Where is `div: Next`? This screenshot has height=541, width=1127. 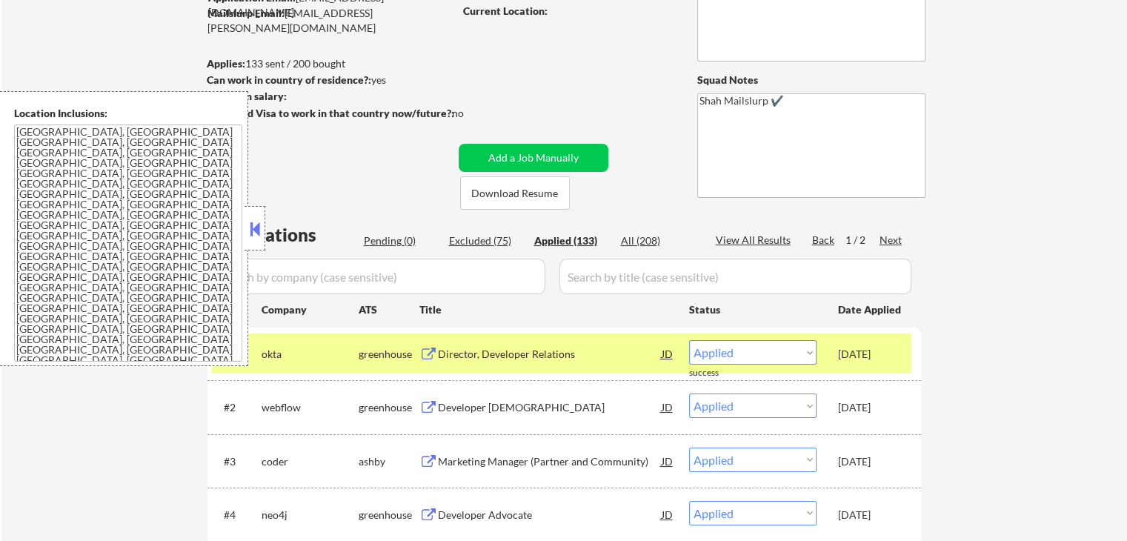
div: Next is located at coordinates (892, 240).